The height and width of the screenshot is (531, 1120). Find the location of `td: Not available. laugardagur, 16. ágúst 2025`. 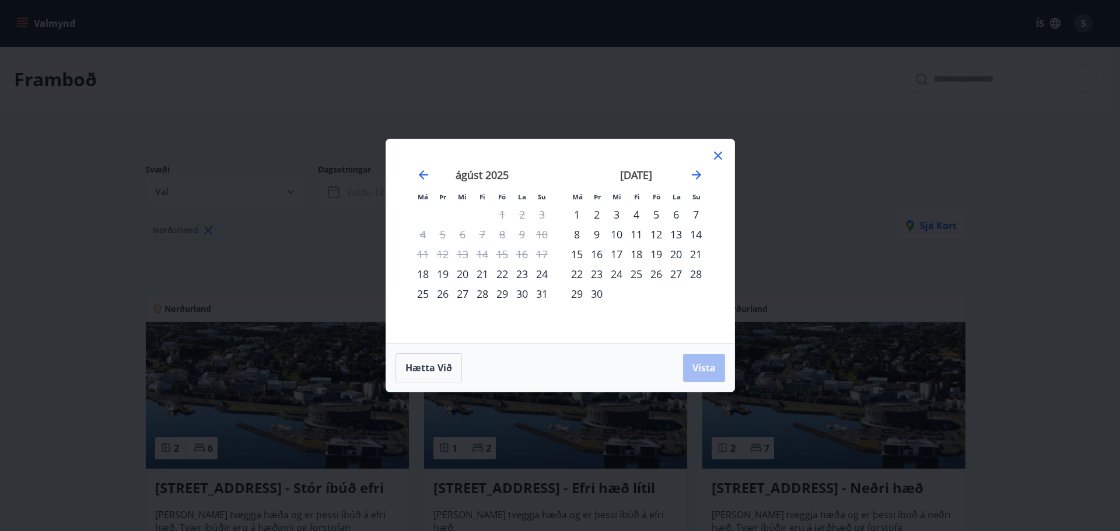

td: Not available. laugardagur, 16. ágúst 2025 is located at coordinates (522, 254).